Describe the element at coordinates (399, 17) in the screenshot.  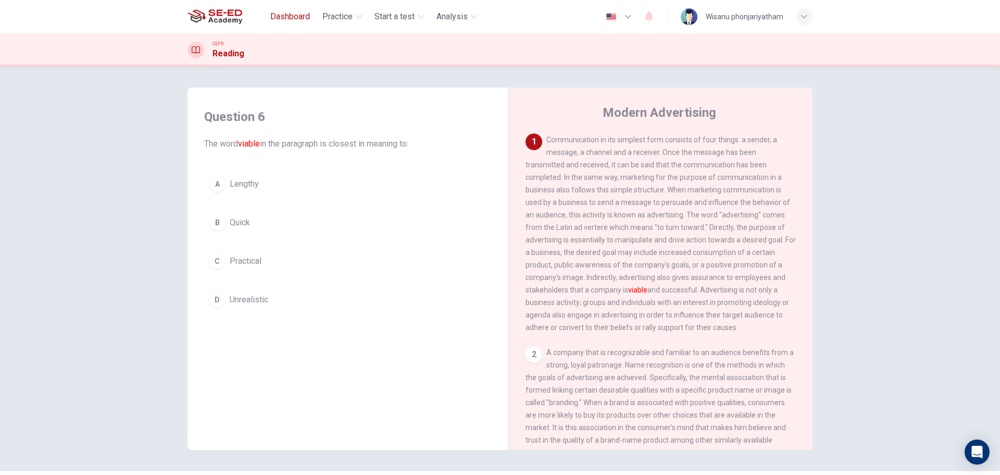
I see `button: Start a test` at that location.